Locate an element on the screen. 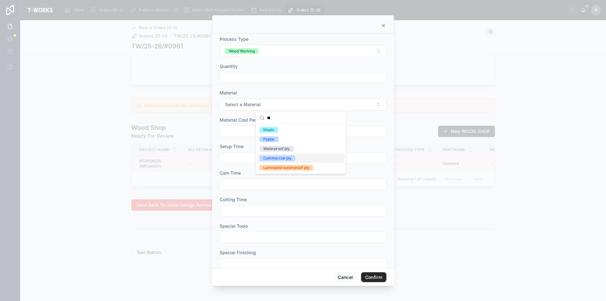 The width and height of the screenshot is (606, 301). div: Suggestions is located at coordinates (301, 149).